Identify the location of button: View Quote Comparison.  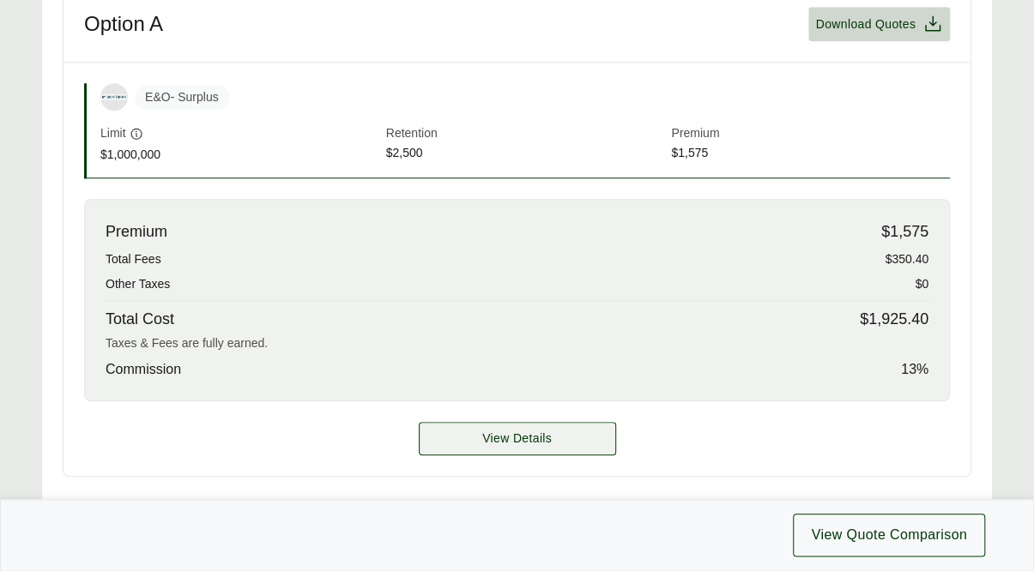
(889, 535).